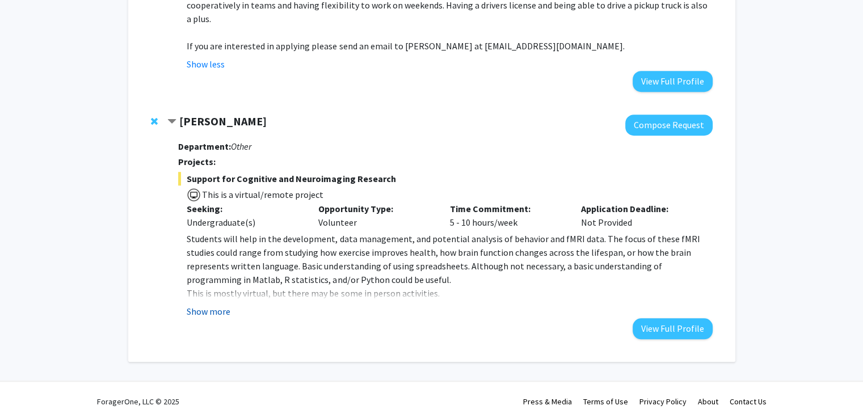 This screenshot has height=414, width=863. Describe the element at coordinates (197, 162) in the screenshot. I see `strong: Projects:` at that location.